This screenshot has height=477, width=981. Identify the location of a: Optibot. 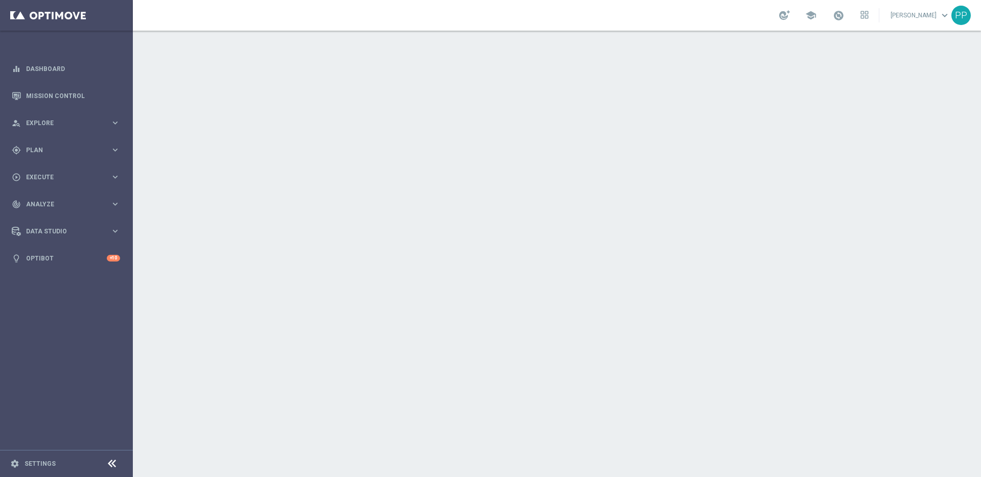
(66, 258).